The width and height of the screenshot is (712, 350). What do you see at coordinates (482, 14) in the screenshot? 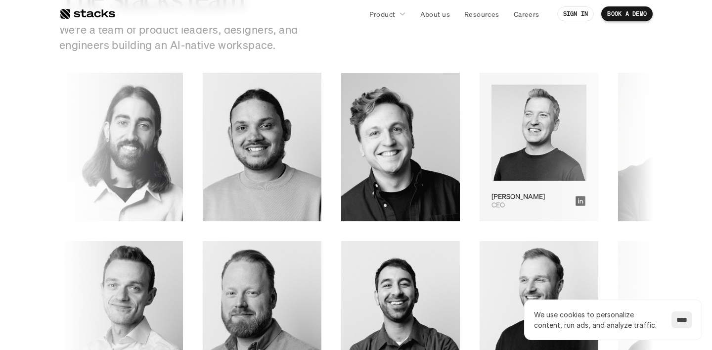
I see `p: Resources` at bounding box center [482, 14].